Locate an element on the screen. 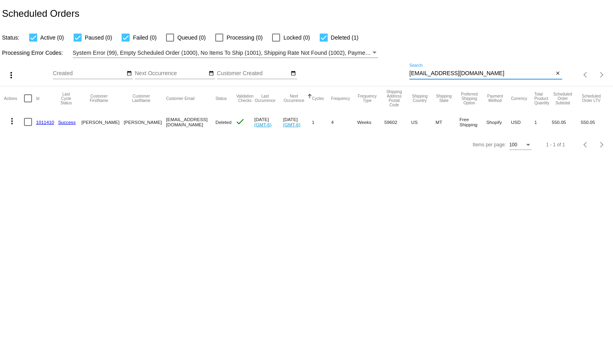 This screenshot has width=613, height=359. span: Failed (0) is located at coordinates (144, 38).